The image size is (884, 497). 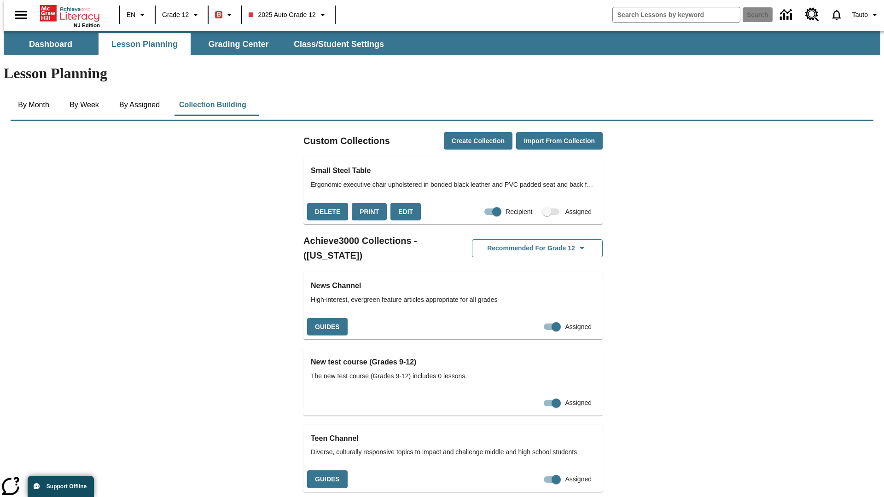 What do you see at coordinates (866, 15) in the screenshot?
I see `button: Profile/Settings` at bounding box center [866, 15].